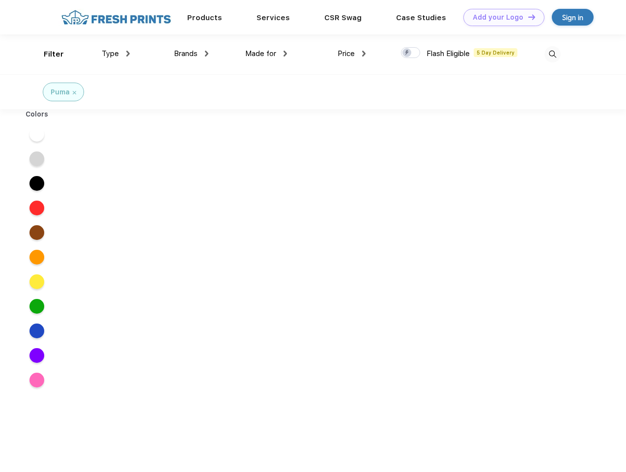  What do you see at coordinates (60, 92) in the screenshot?
I see `div: Puma` at bounding box center [60, 92].